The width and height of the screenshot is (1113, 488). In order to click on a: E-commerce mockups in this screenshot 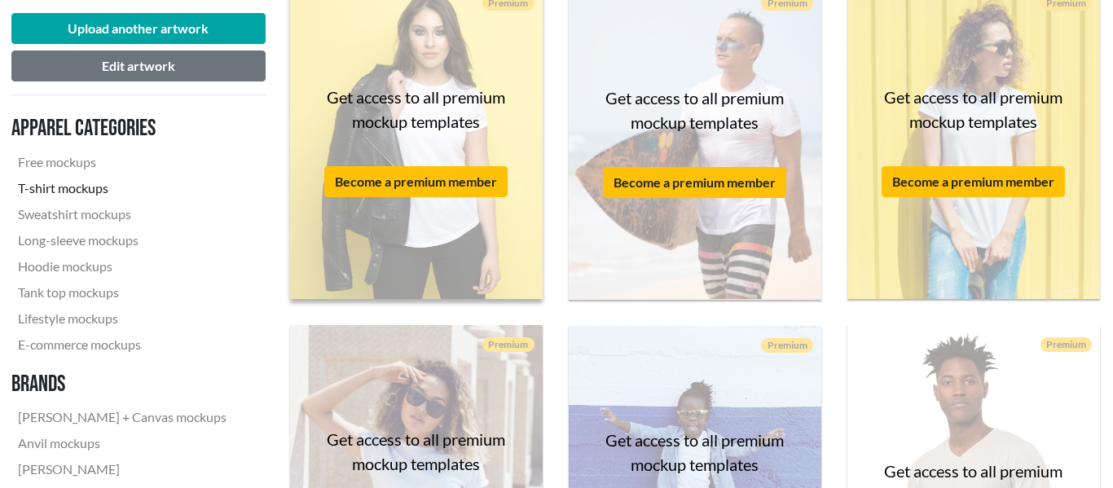, I will do `click(122, 345)`.